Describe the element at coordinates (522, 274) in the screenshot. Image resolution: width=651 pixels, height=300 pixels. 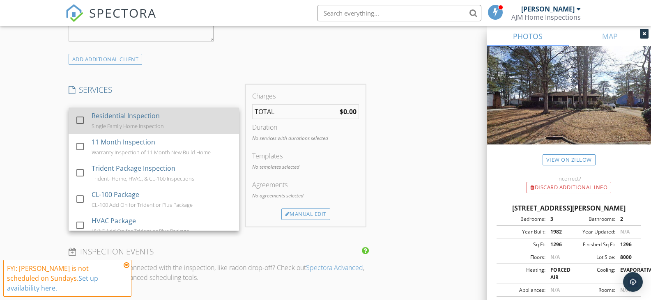
I see `div: Heating:` at that location.